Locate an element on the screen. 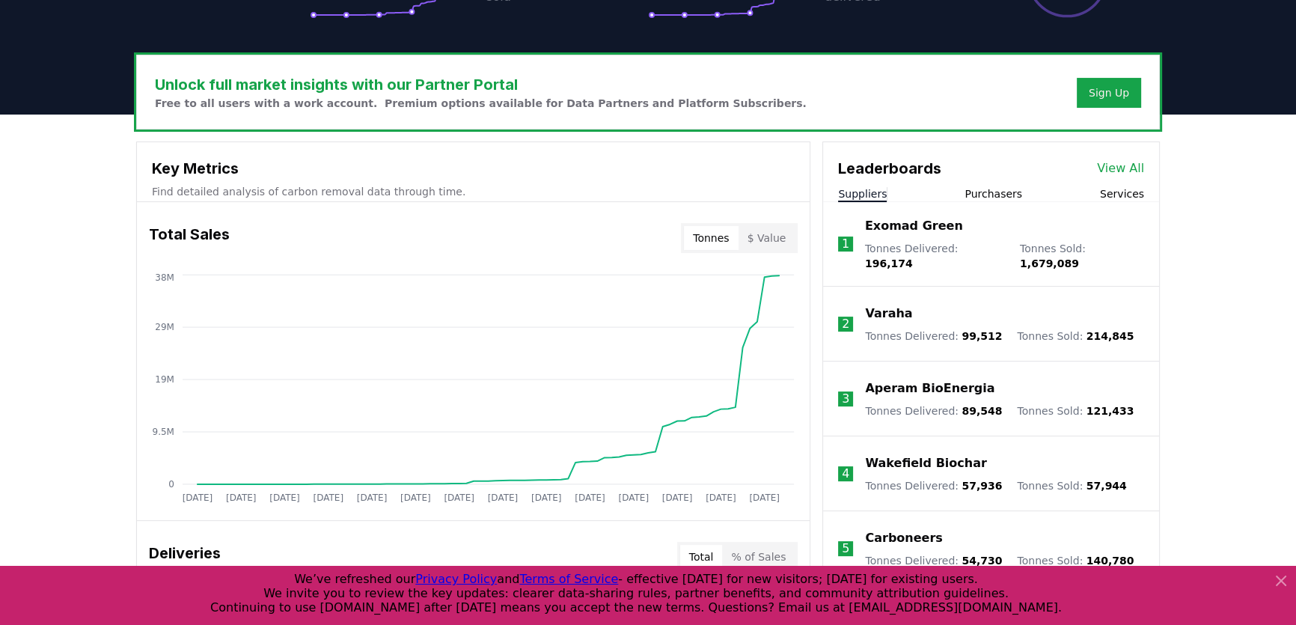 Image resolution: width=1296 pixels, height=625 pixels. button: % of Sales is located at coordinates (758, 557).